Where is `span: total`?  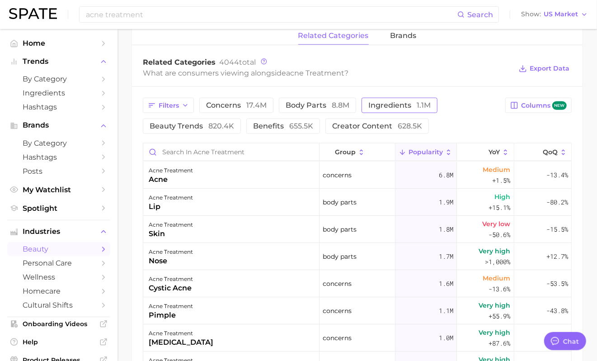 span: total is located at coordinates (237, 62).